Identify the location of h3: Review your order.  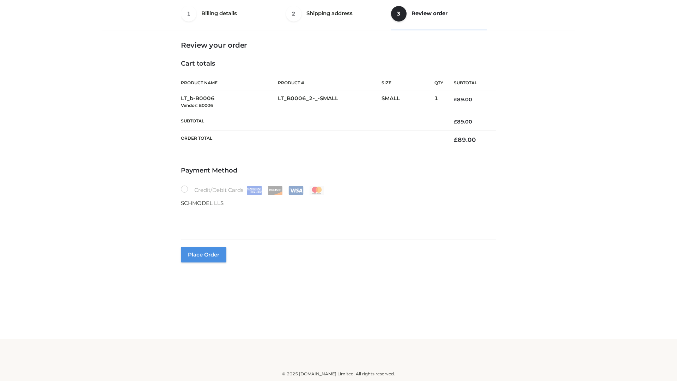
(339, 45).